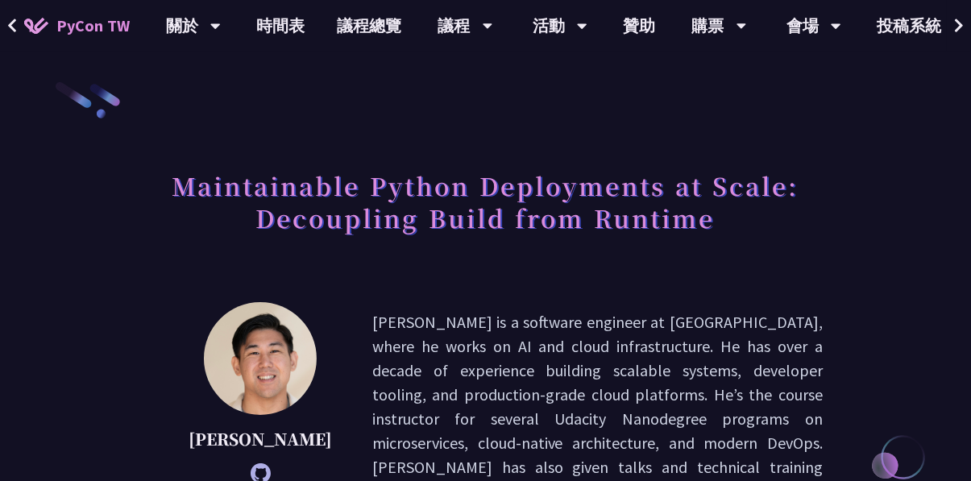 This screenshot has width=971, height=481. I want to click on h1: Maintainable Python Deployments at Scale: Decoupling Build from Runtime, so click(485, 201).